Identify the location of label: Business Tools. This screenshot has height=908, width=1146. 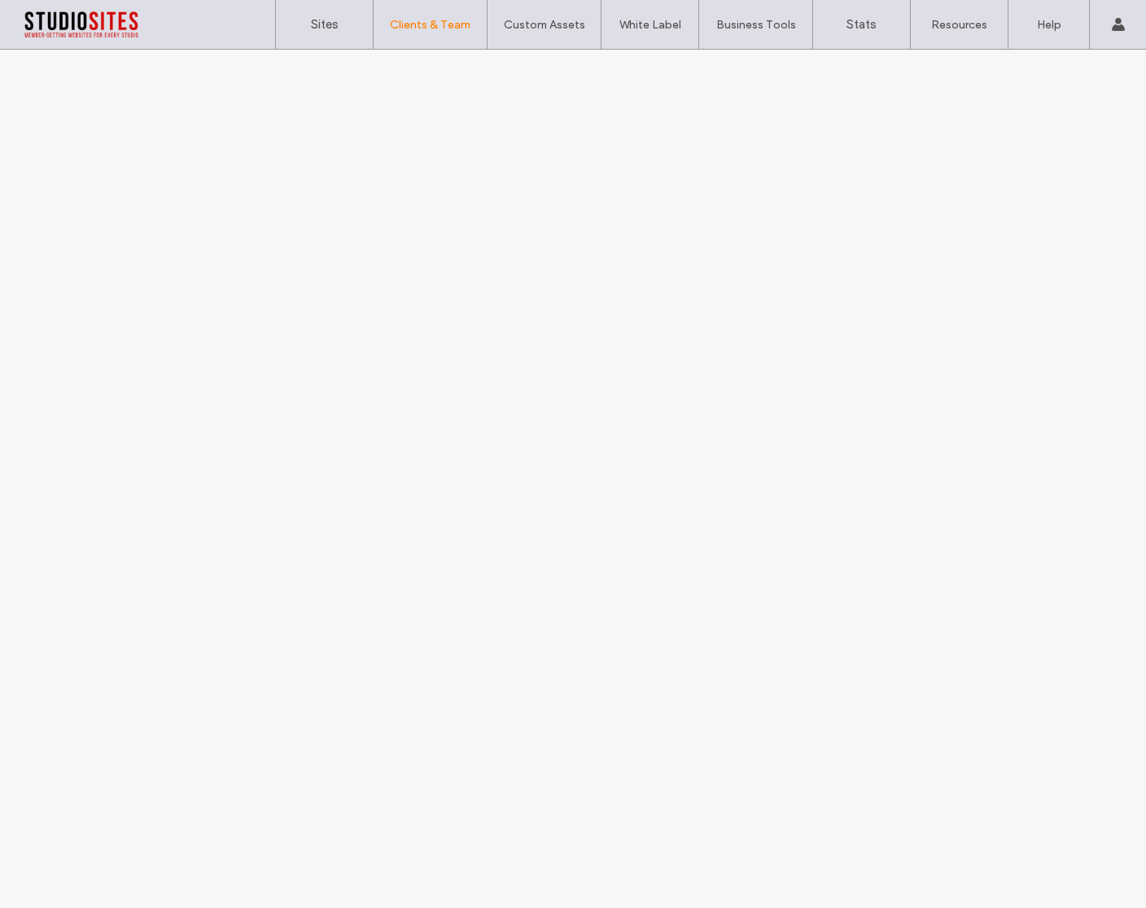
(756, 24).